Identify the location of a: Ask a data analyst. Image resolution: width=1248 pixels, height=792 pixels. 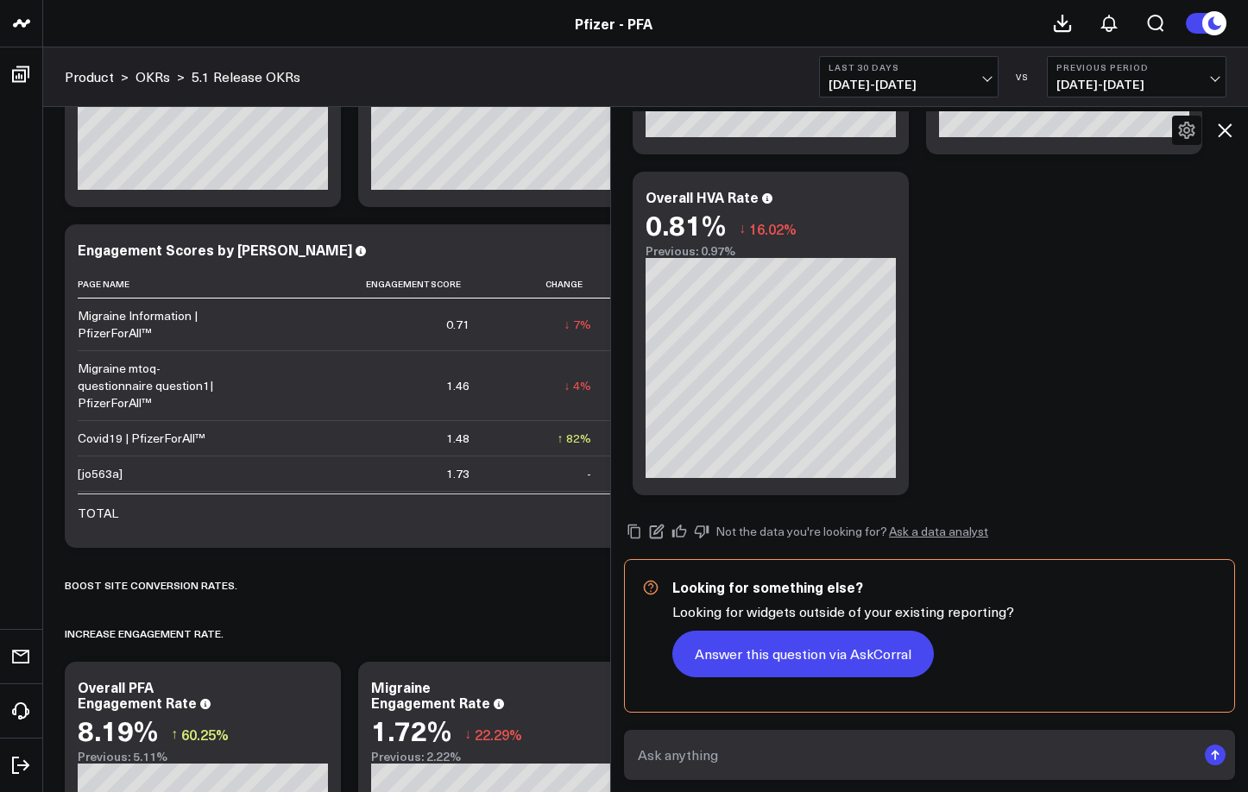
(938, 532).